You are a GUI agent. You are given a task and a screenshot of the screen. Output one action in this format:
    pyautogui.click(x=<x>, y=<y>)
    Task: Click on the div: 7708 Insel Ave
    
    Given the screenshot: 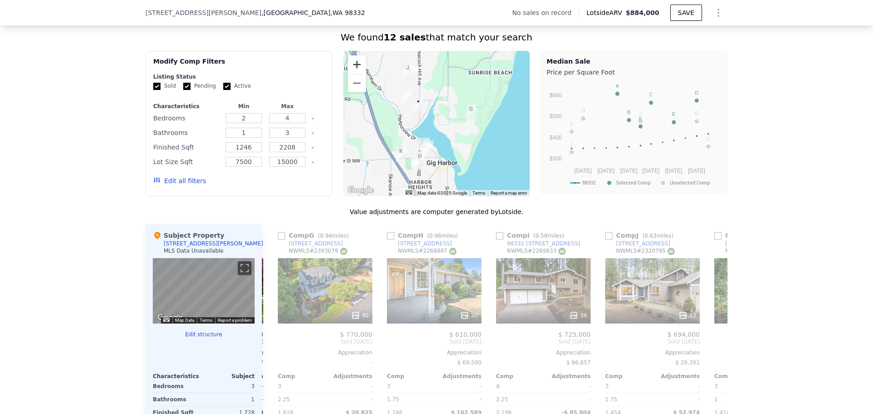 What is the action you would take?
    pyautogui.click(x=420, y=160)
    